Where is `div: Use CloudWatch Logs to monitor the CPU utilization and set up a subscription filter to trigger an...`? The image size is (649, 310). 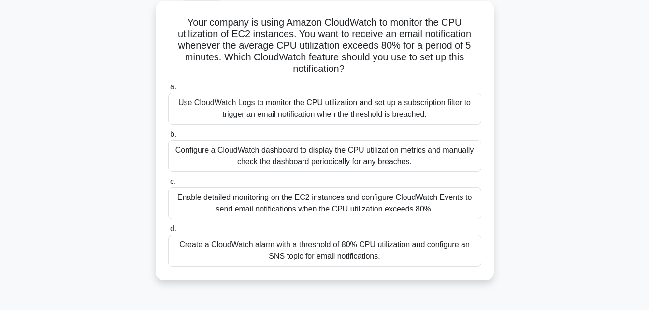
div: Use CloudWatch Logs to monitor the CPU utilization and set up a subscription filter to trigger an... is located at coordinates (325, 109).